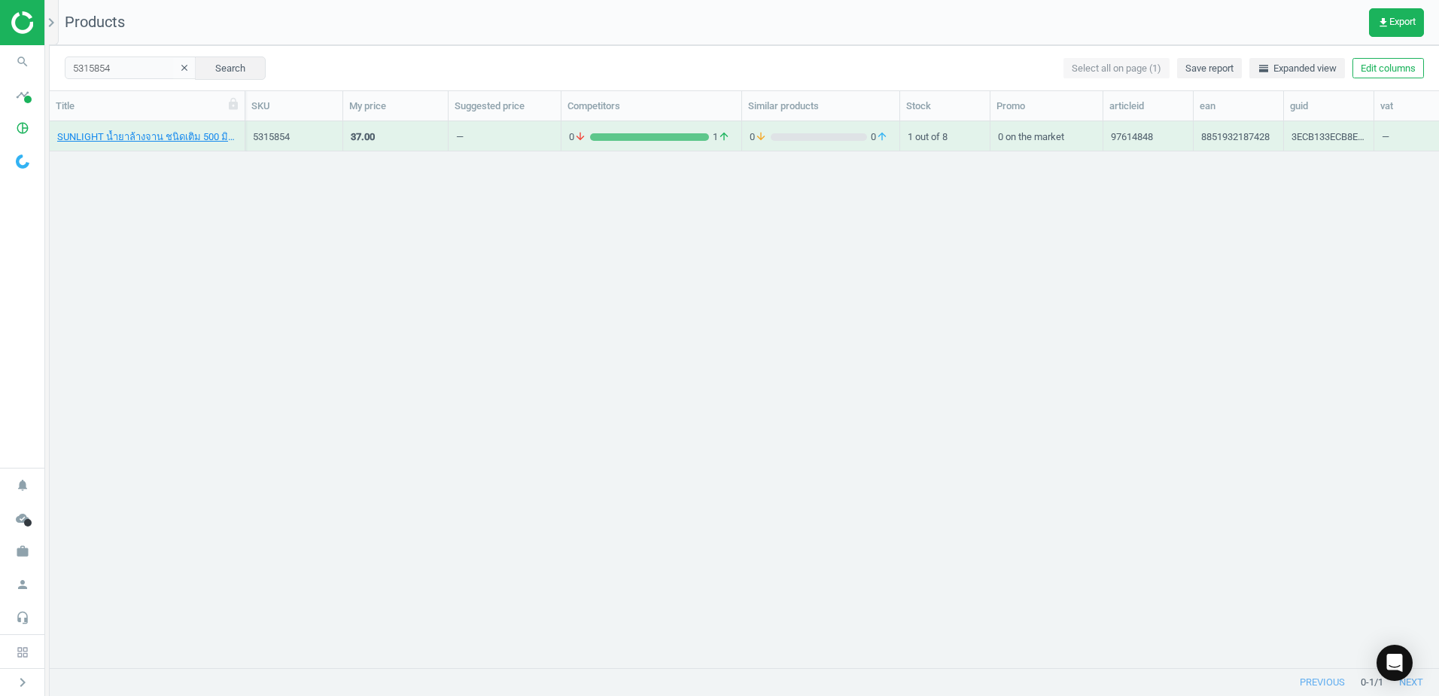 This screenshot has width=1439, height=696. I want to click on i: horizontal_split, so click(1264, 68).